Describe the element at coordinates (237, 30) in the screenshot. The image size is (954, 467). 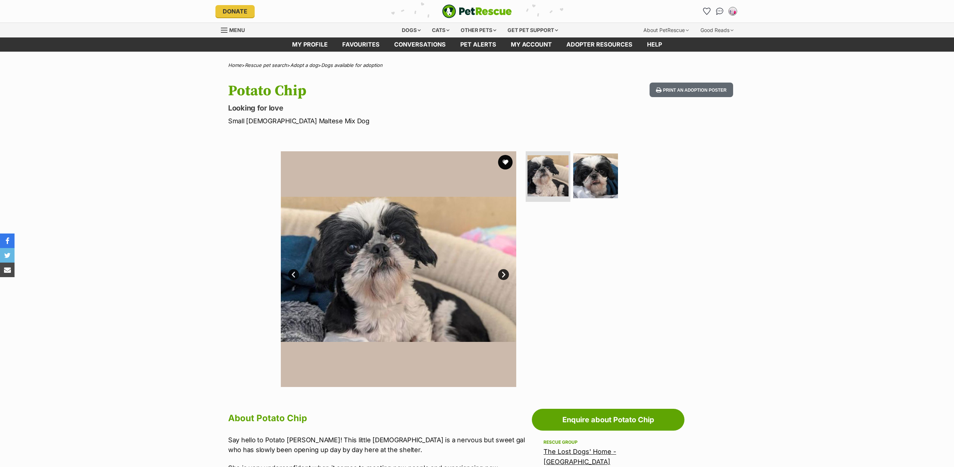
I see `span: Menu` at that location.